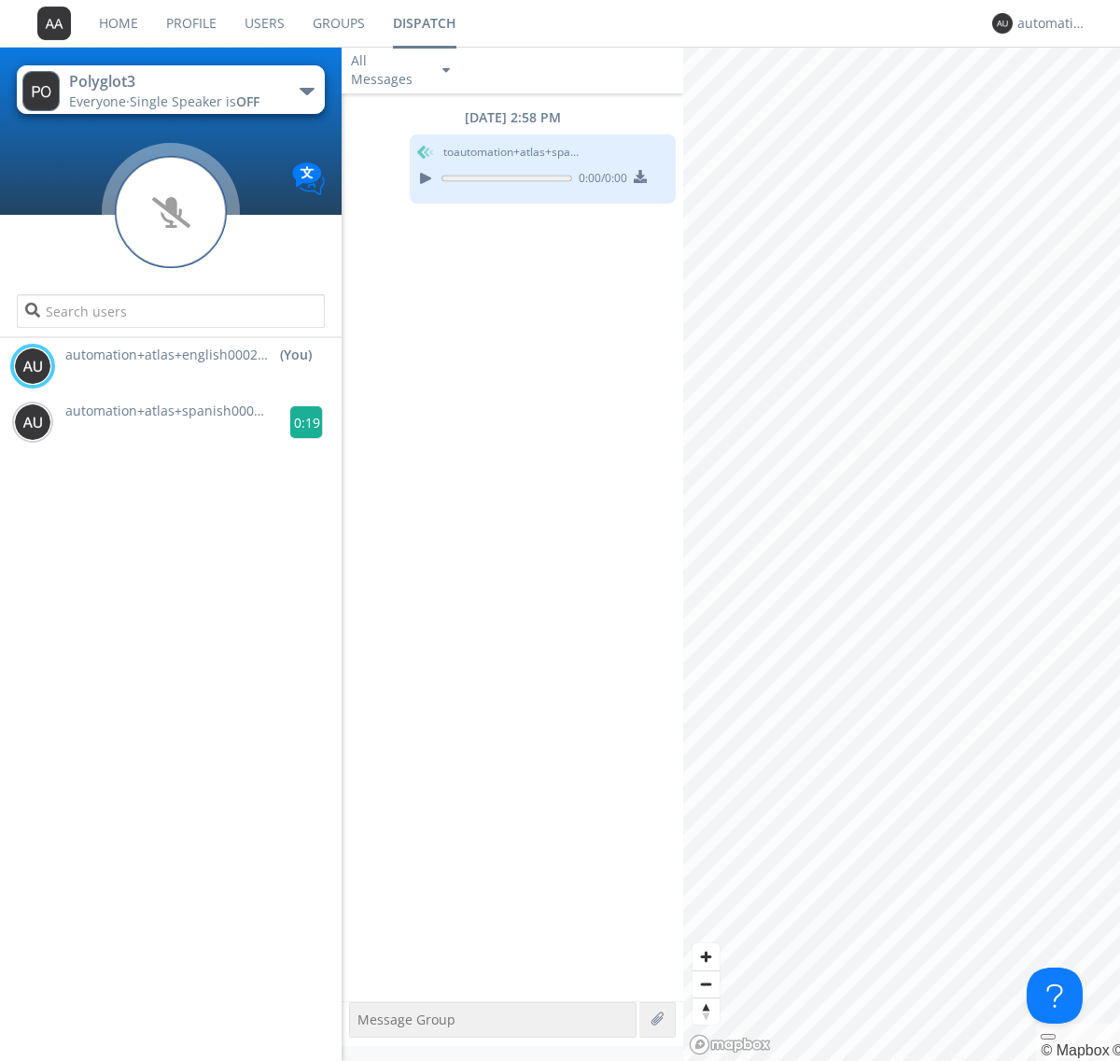 This screenshot has height=1061, width=1120. Describe the element at coordinates (706, 1011) in the screenshot. I see `span: Reset bearing to north` at that location.